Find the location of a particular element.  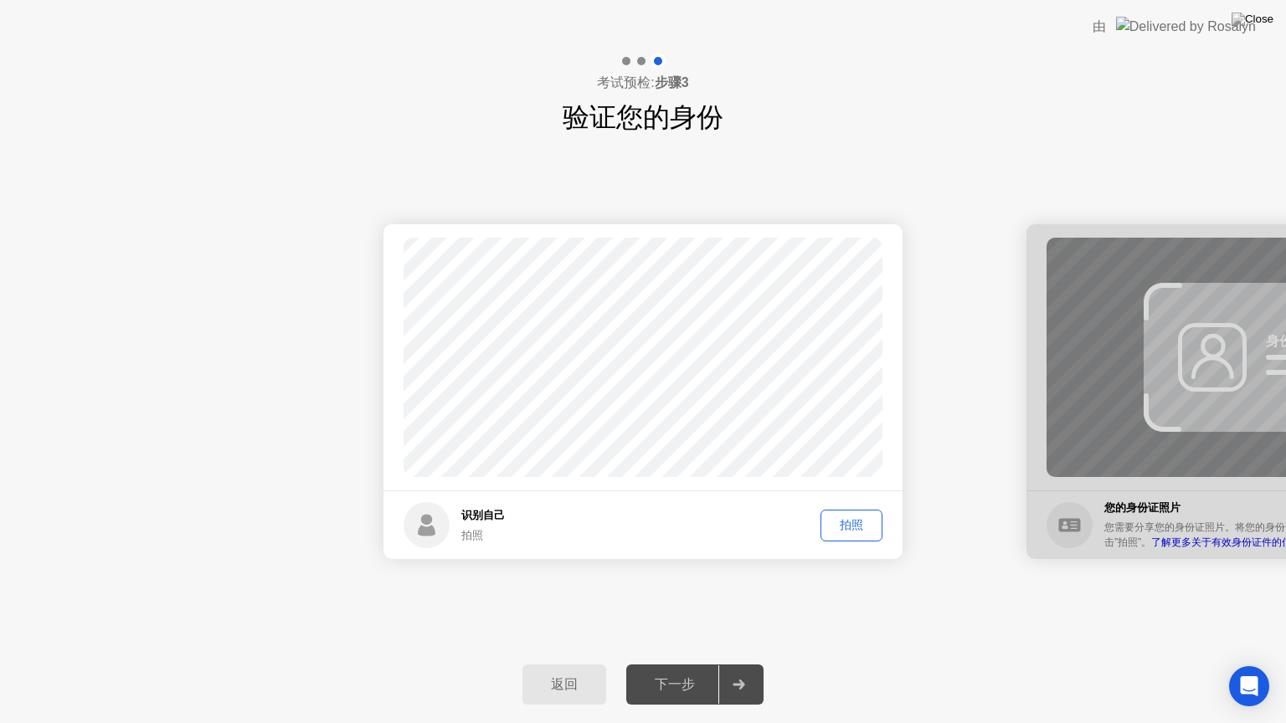

h1: 验证您的身份 is located at coordinates (643, 117).